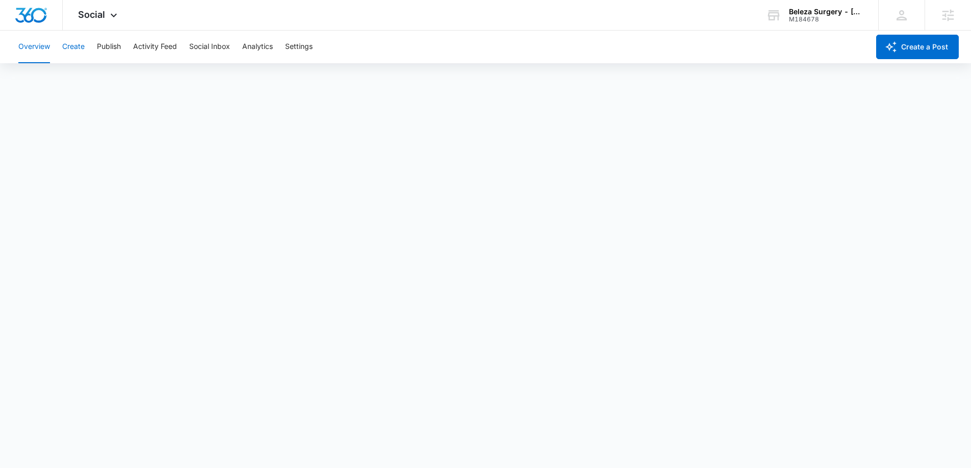 The width and height of the screenshot is (971, 468). What do you see at coordinates (210, 47) in the screenshot?
I see `button: Social Inbox` at bounding box center [210, 47].